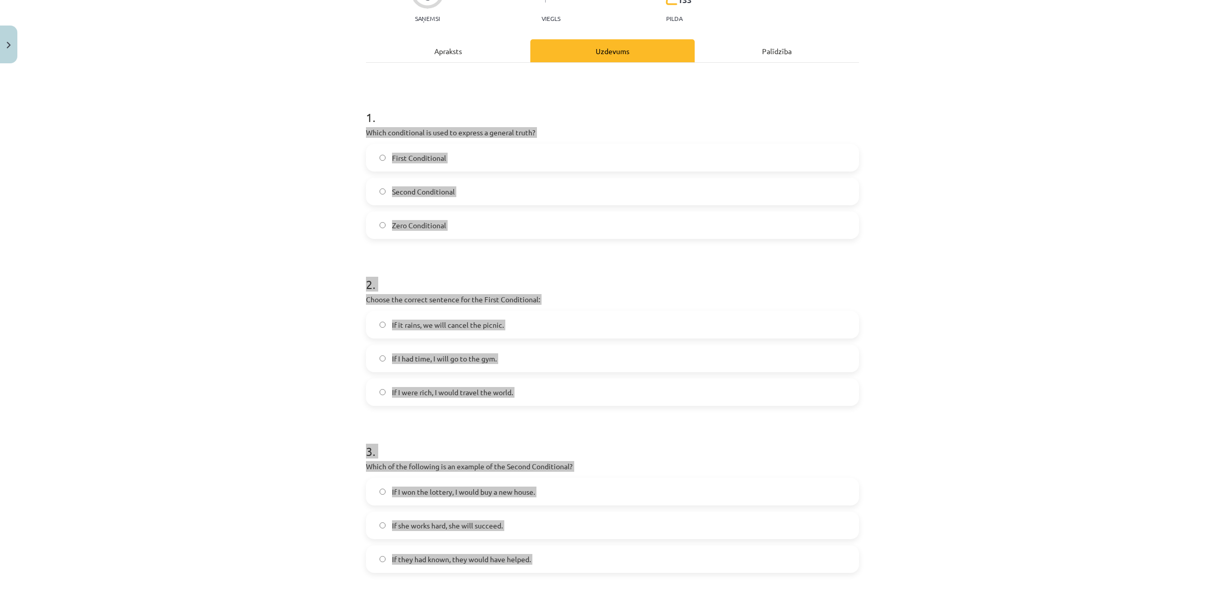 The image size is (1225, 603). I want to click on img: icon-close-lesson-0947bae3869378f0d4975bcd49f059093ad1ed9edebbc8119c70593378902aed.svg, so click(9, 45).